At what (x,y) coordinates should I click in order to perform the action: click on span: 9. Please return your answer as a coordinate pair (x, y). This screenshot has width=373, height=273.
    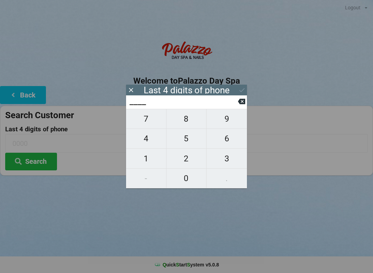
    Looking at the image, I should click on (226, 119).